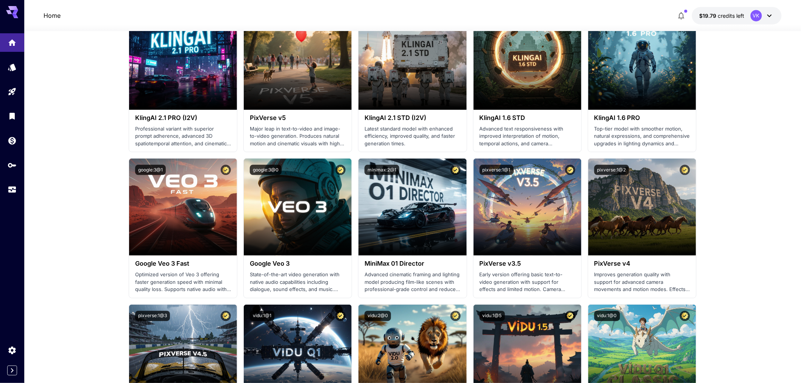 The width and height of the screenshot is (801, 383). Describe the element at coordinates (12, 371) in the screenshot. I see `button: Expand sidebar` at that location.